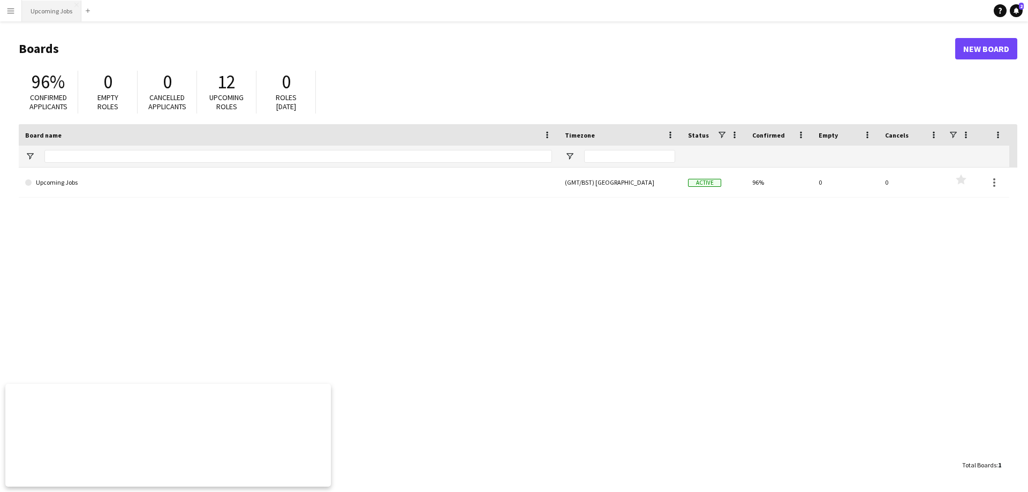  What do you see at coordinates (580, 135) in the screenshot?
I see `span: Timezone` at bounding box center [580, 135].